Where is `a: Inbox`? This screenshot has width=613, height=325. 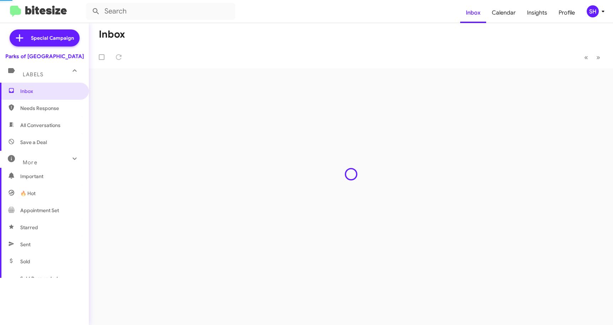
a: Inbox is located at coordinates (473, 13).